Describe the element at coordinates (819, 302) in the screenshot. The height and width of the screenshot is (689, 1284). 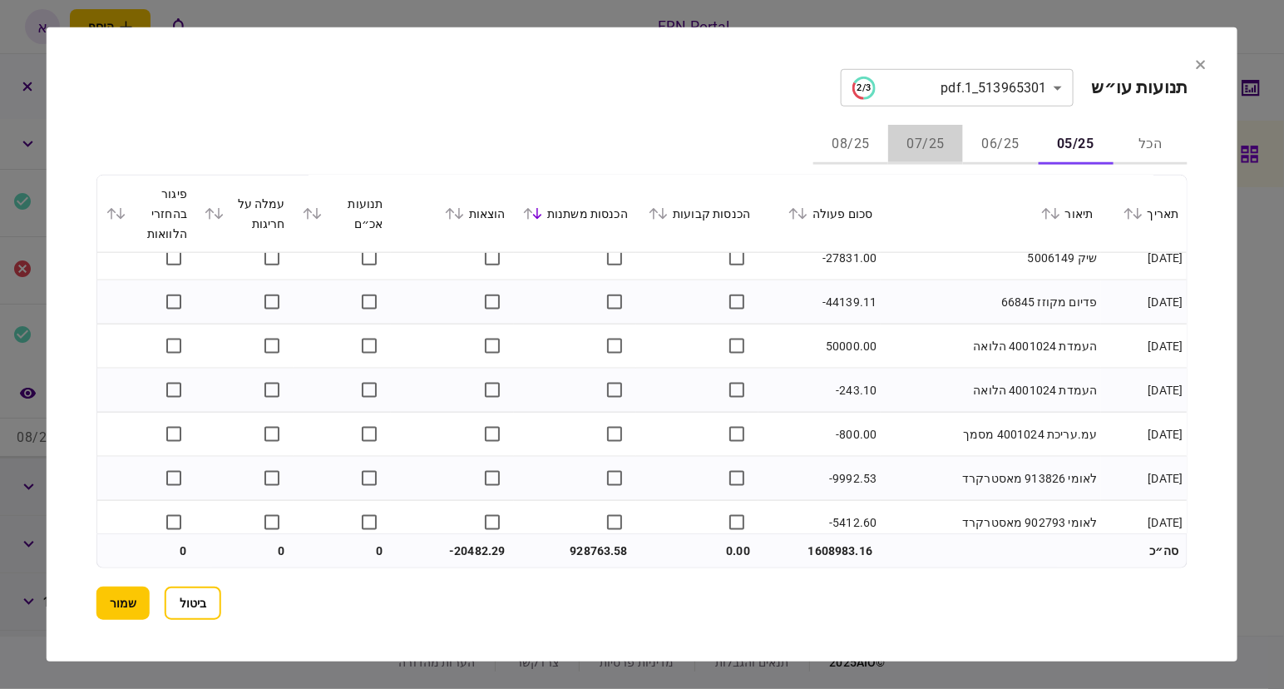
I see `td: -44139.11` at that location.